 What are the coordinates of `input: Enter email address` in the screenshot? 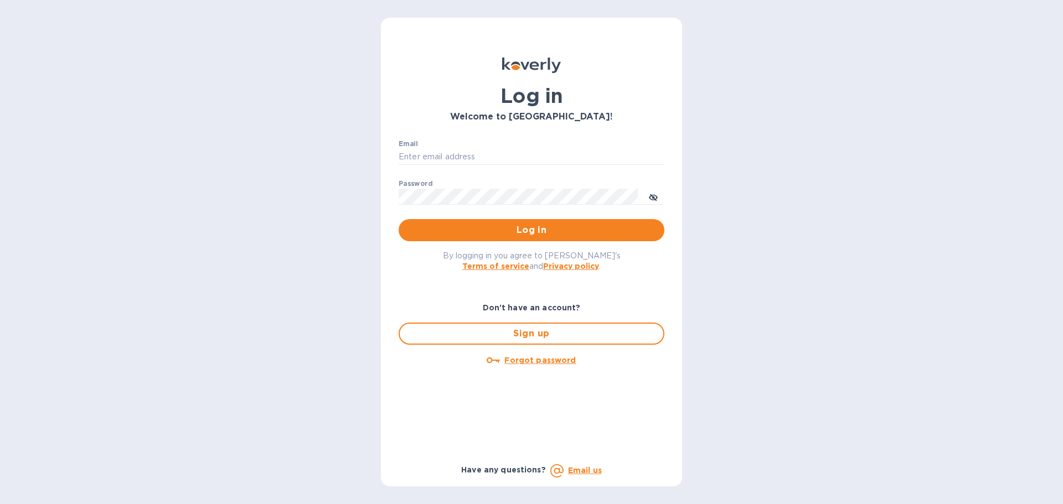 It's located at (531, 157).